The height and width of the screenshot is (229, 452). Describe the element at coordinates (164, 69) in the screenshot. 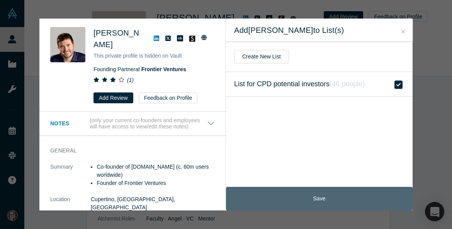

I see `span: Frontier Ventures` at that location.